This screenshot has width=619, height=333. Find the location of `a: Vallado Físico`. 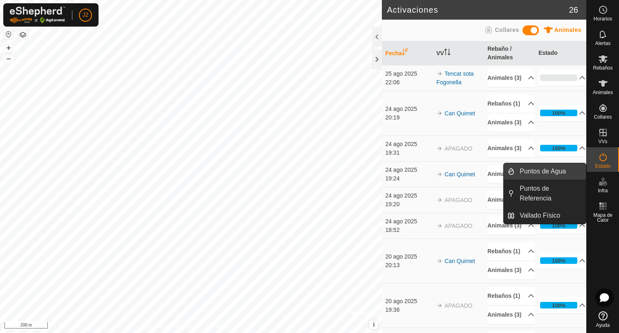

a: Vallado Físico is located at coordinates (551, 216).